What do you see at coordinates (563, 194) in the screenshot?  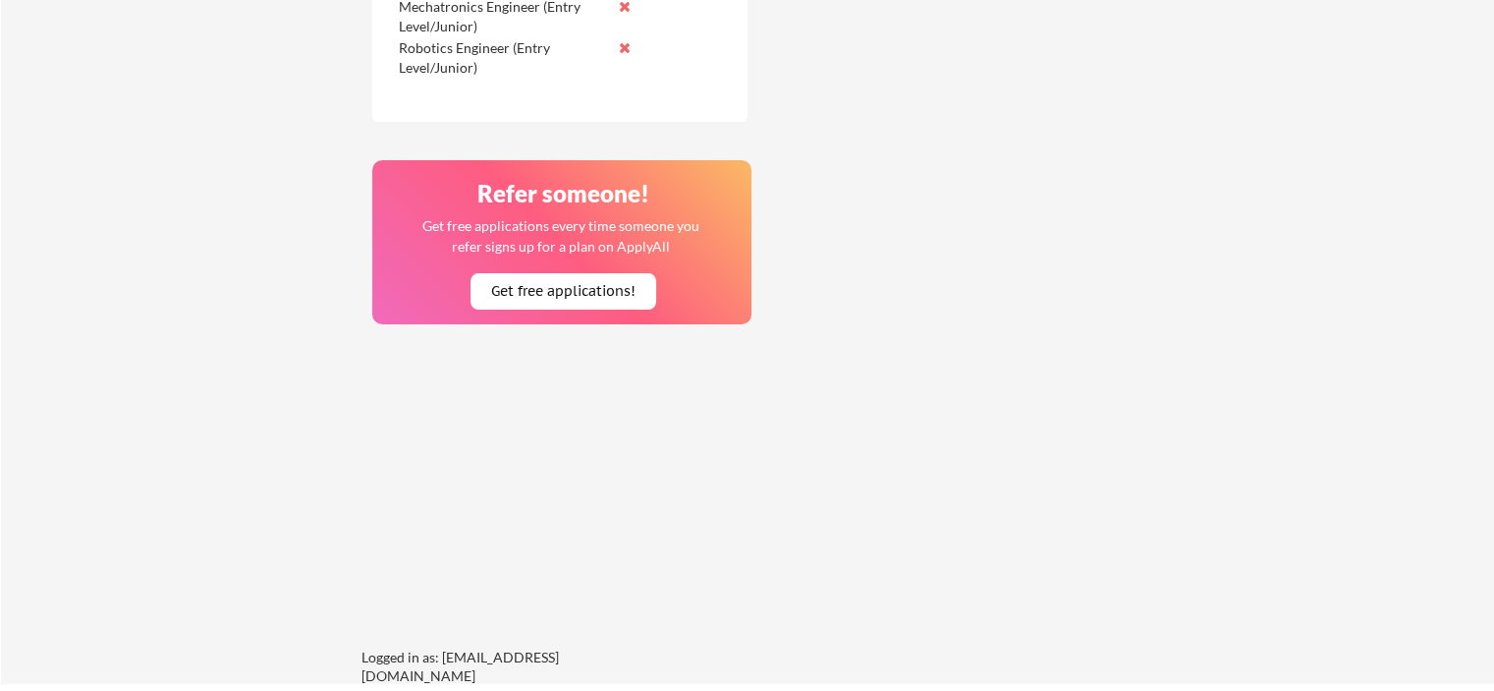 I see `div: Refer someone!` at bounding box center [563, 194].